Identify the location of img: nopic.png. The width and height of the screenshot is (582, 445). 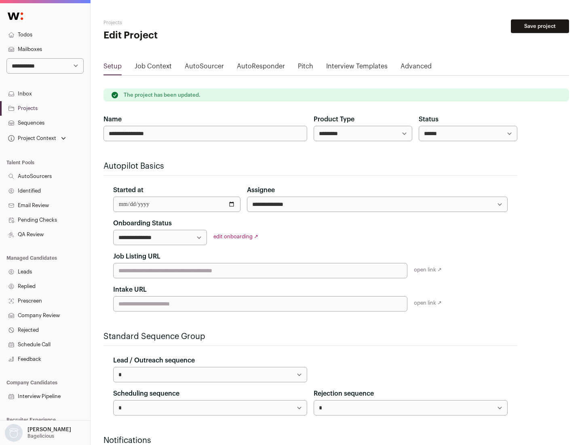
(14, 433).